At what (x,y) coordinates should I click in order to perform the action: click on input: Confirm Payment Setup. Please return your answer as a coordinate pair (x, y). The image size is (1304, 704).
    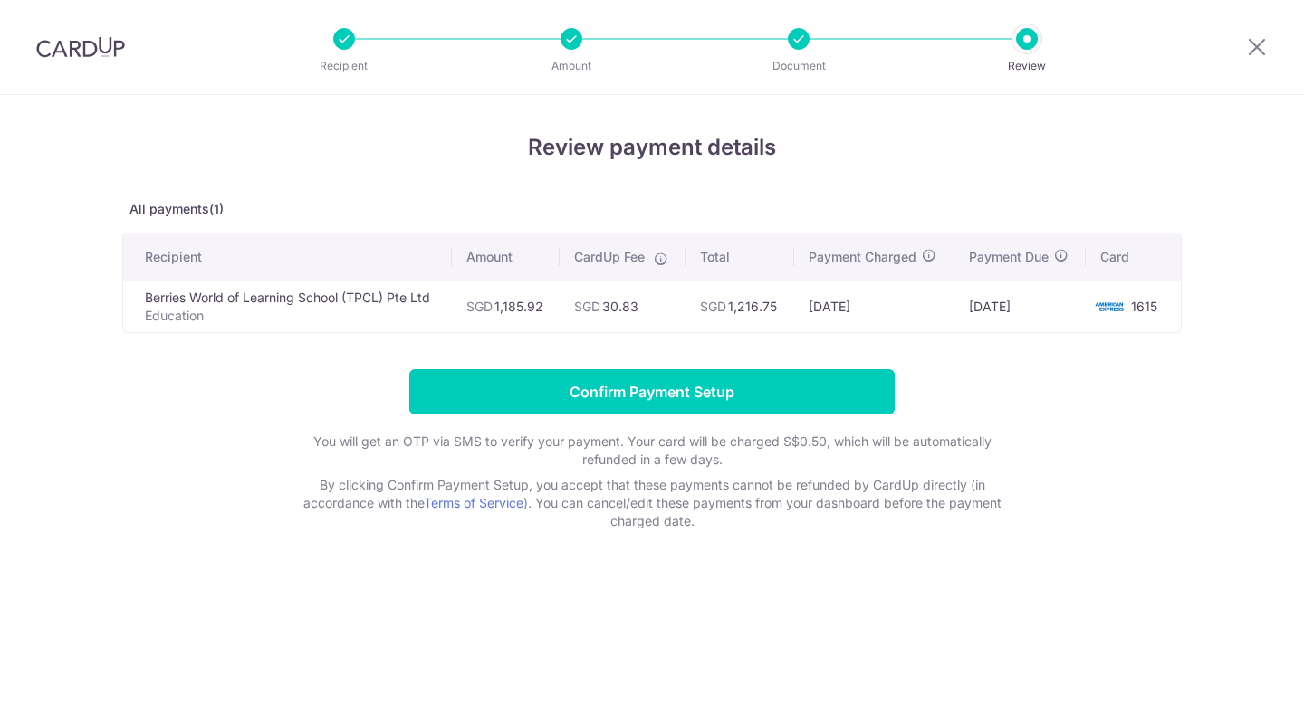
    Looking at the image, I should click on (652, 392).